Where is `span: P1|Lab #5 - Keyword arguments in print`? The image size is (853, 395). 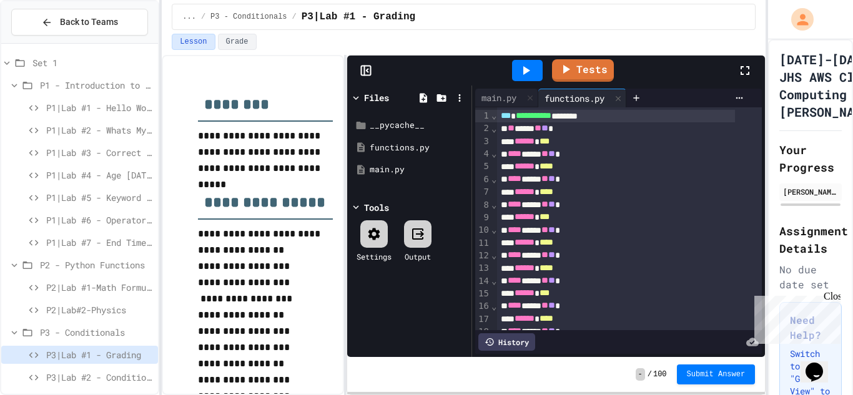 span: P1|Lab #5 - Keyword arguments in print is located at coordinates (99, 197).